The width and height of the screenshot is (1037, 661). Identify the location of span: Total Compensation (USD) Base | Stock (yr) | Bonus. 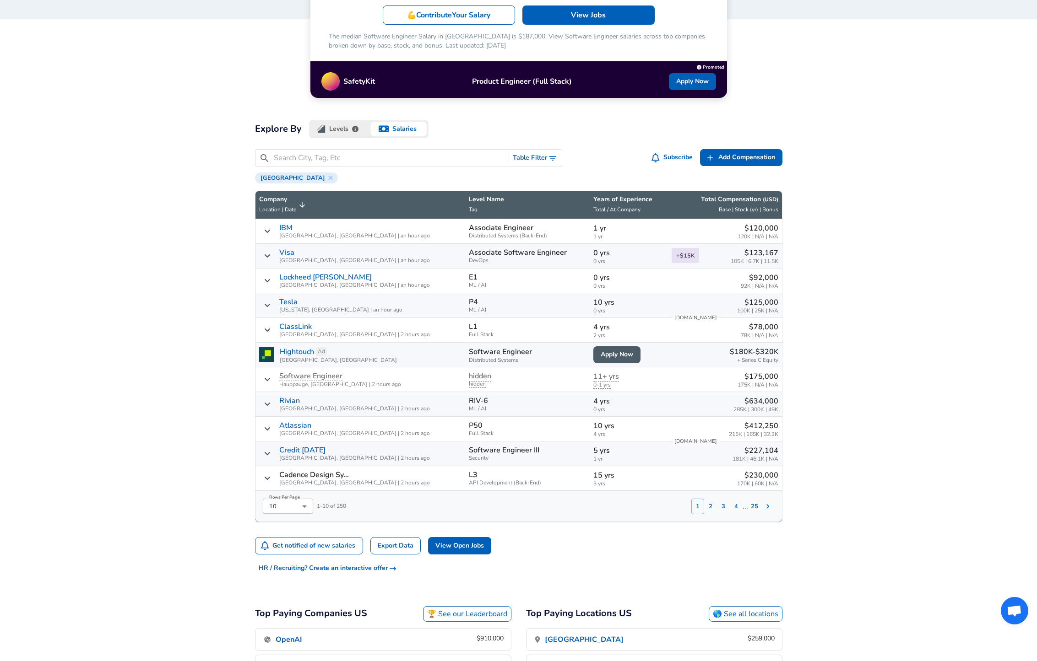
(725, 205).